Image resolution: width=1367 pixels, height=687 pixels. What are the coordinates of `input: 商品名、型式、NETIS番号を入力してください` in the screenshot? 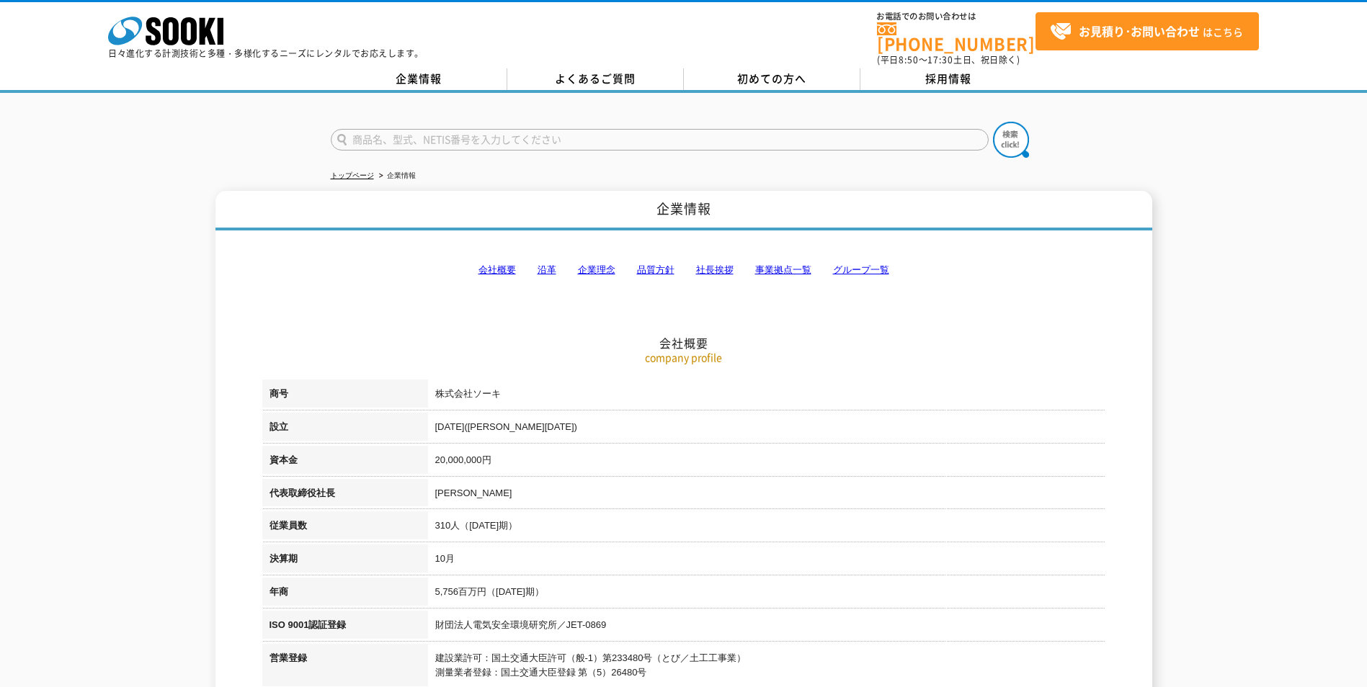 It's located at (659, 140).